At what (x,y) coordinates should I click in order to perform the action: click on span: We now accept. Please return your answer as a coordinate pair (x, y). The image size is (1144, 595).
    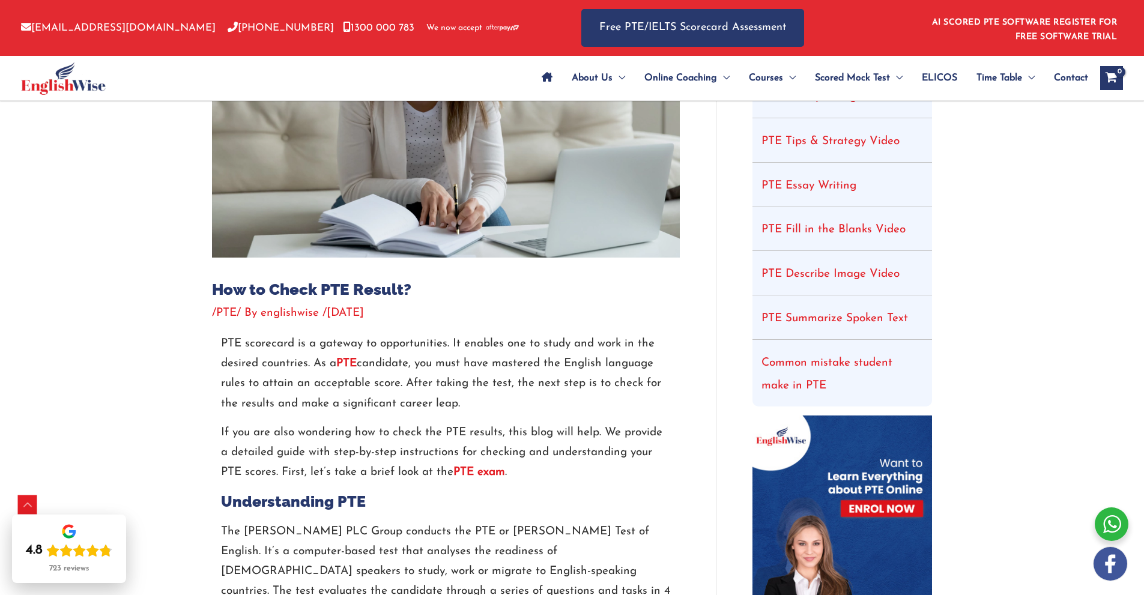
    Looking at the image, I should click on (454, 28).